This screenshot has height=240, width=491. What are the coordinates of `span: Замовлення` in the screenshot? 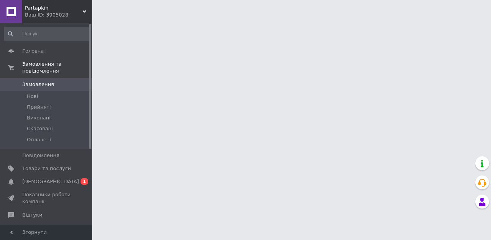 It's located at (38, 84).